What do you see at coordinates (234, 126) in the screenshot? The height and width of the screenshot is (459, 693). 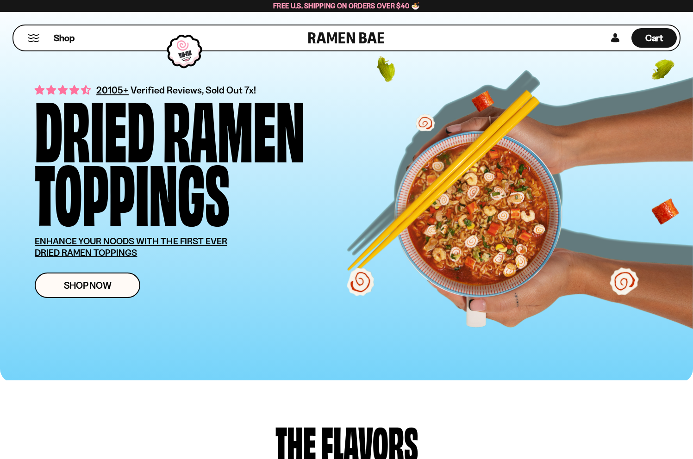 I see `div: Ramen` at bounding box center [234, 126].